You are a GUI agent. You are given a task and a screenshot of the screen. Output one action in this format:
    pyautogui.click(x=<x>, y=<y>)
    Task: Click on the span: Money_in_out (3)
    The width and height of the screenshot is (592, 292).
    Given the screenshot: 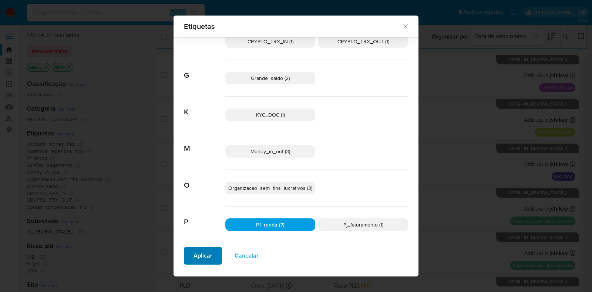 What is the action you would take?
    pyautogui.click(x=270, y=151)
    